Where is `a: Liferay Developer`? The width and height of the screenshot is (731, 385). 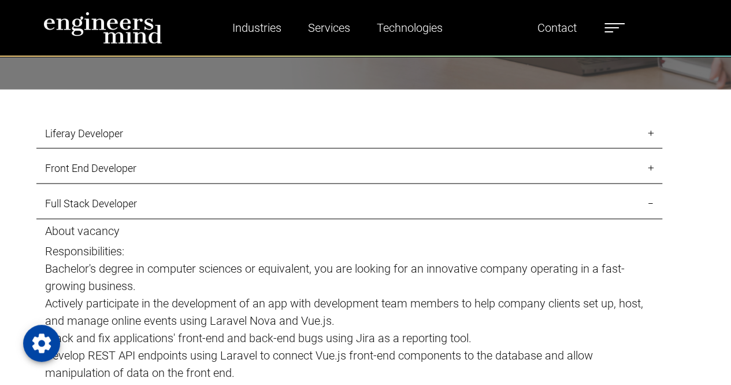
a: Liferay Developer is located at coordinates (349, 133).